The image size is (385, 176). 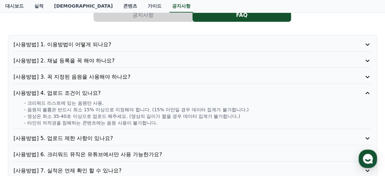 What do you see at coordinates (192, 77) in the screenshot?
I see `button: [사용방법] 3. 꼭 지정된 음원을 사용해야 하나요?` at bounding box center [192, 77].